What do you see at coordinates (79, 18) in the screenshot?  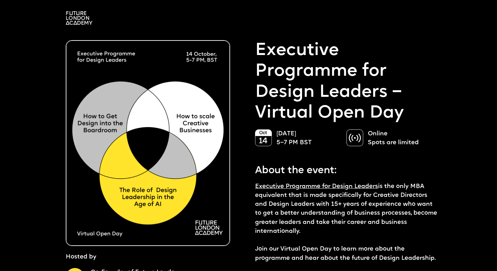 I see `img: A logo saying in 3 lines: Future London Academy` at bounding box center [79, 18].